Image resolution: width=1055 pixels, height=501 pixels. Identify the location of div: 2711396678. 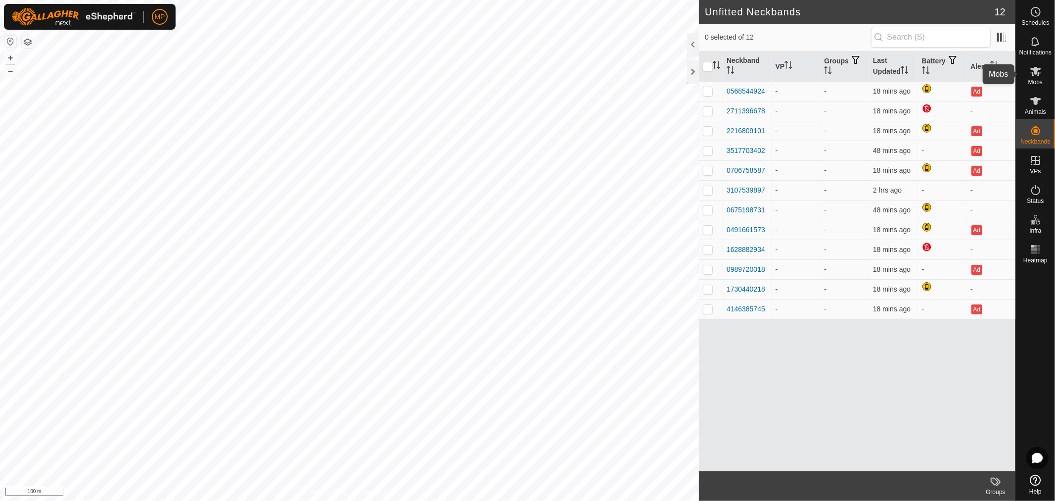
(746, 111).